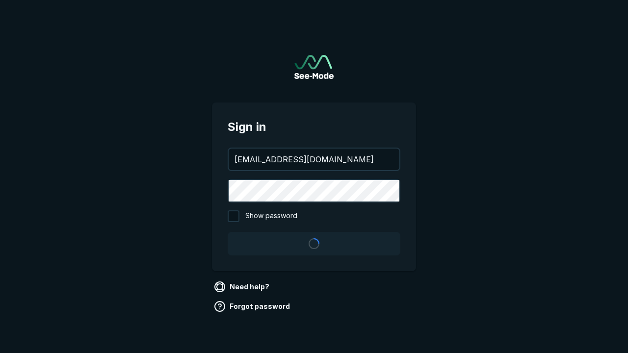 The width and height of the screenshot is (628, 353). What do you see at coordinates (253, 306) in the screenshot?
I see `a: Forgot password` at bounding box center [253, 306].